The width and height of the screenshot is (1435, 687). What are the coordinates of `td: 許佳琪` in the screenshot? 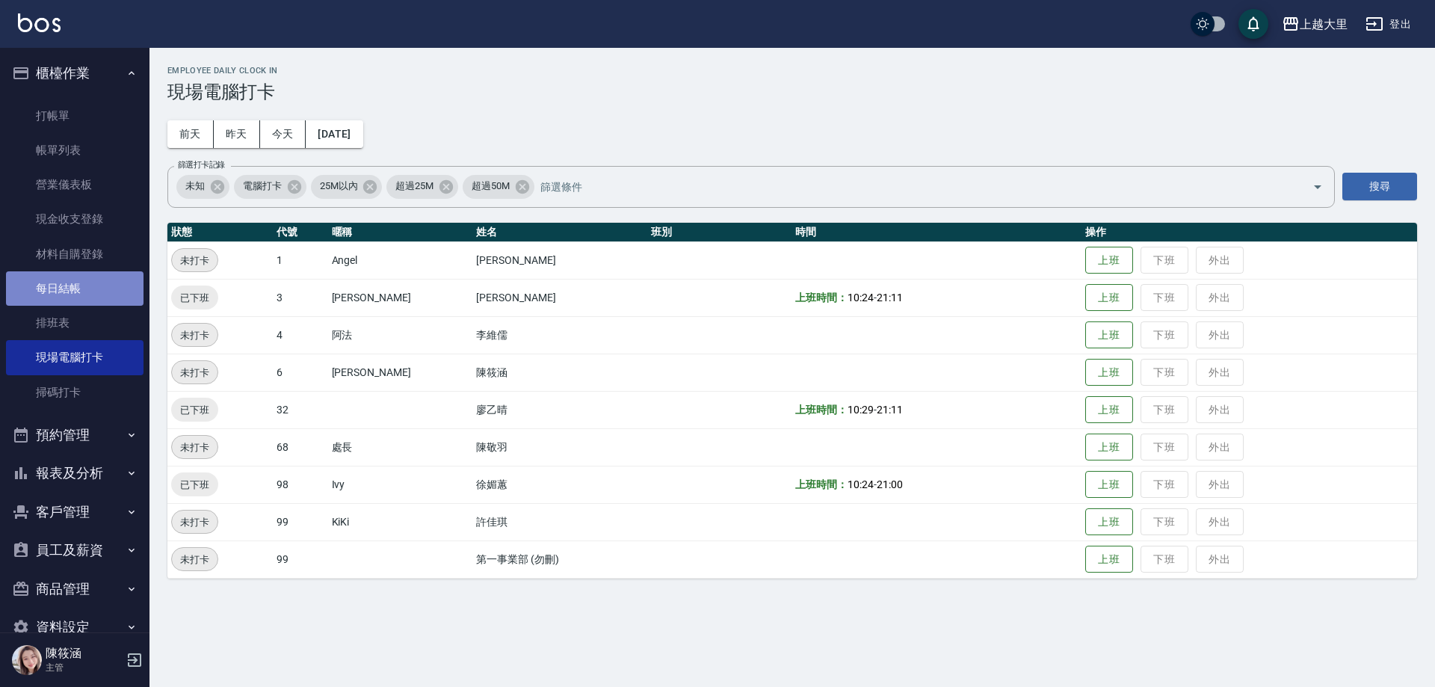 It's located at (559, 522).